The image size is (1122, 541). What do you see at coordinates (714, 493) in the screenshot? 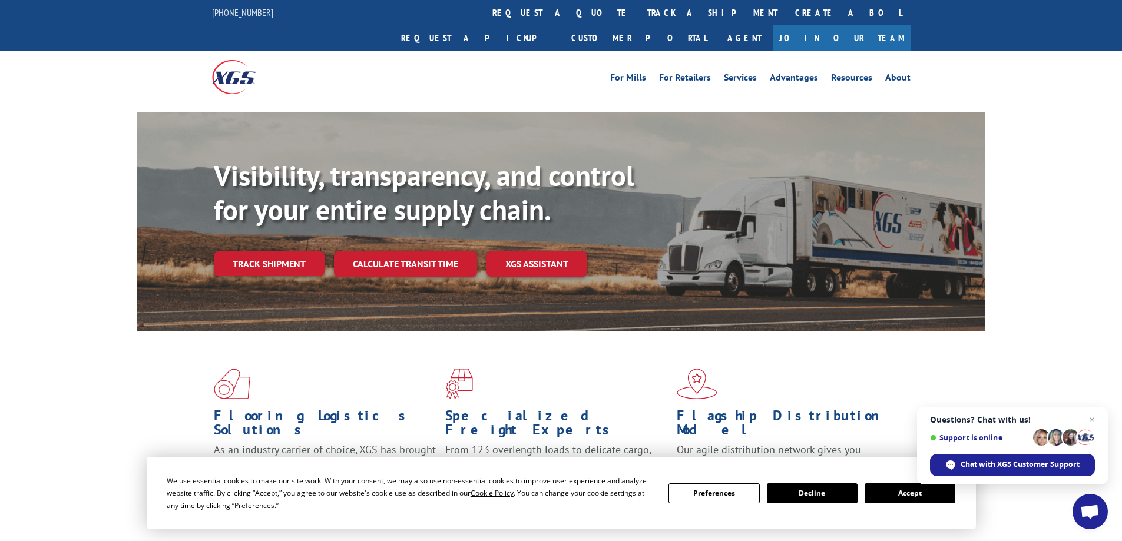
I see `button: Preferences` at bounding box center [714, 493].